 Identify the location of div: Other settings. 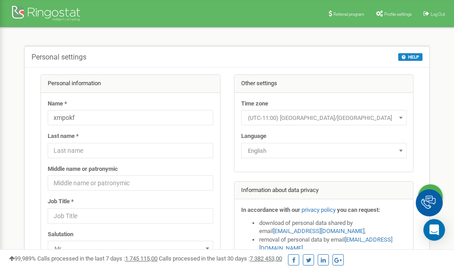
(324, 84).